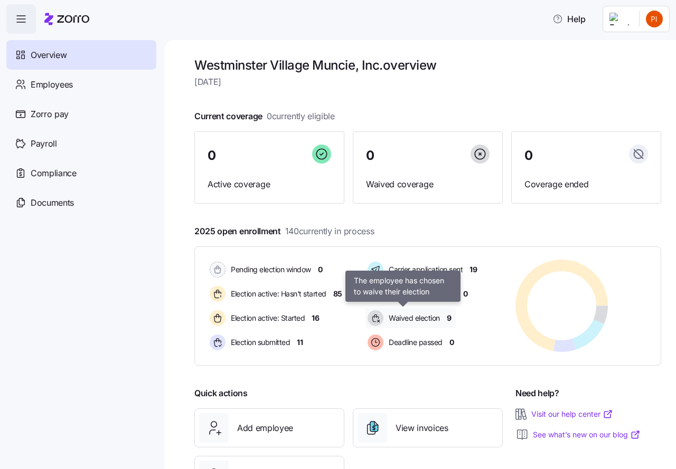 Image resolution: width=676 pixels, height=469 pixels. I want to click on span: Payroll, so click(44, 144).